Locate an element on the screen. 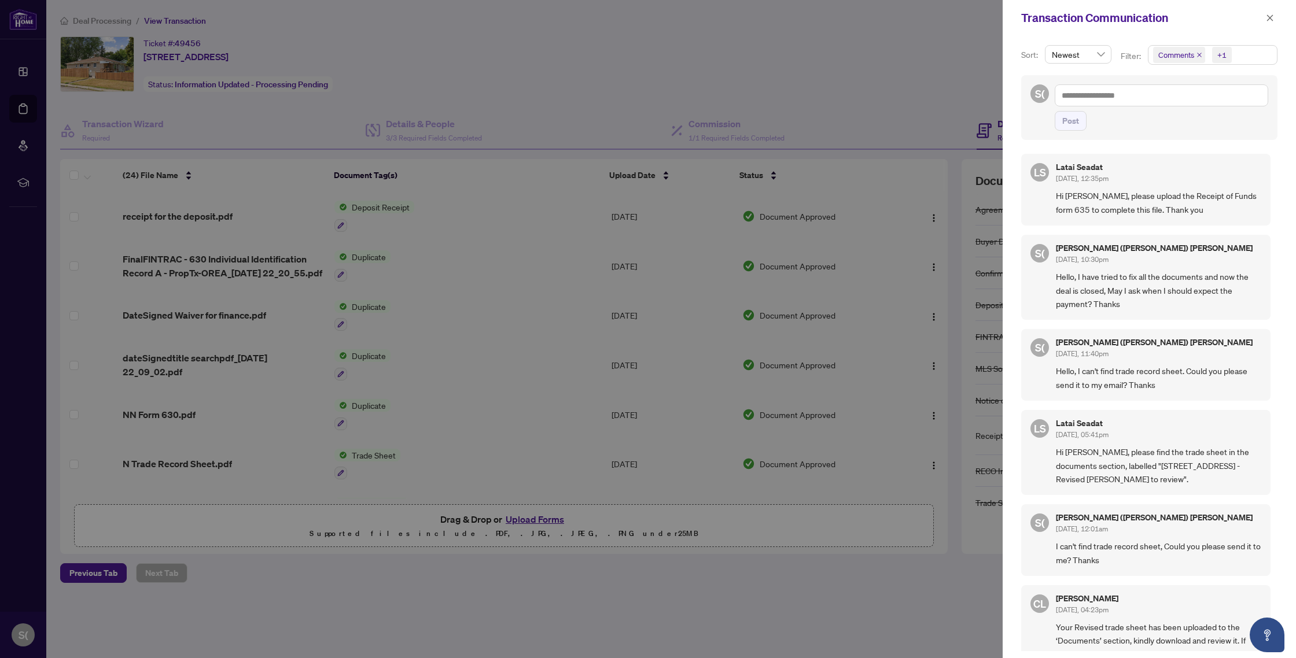 This screenshot has height=658, width=1296. div: +1 is located at coordinates (1222, 55).